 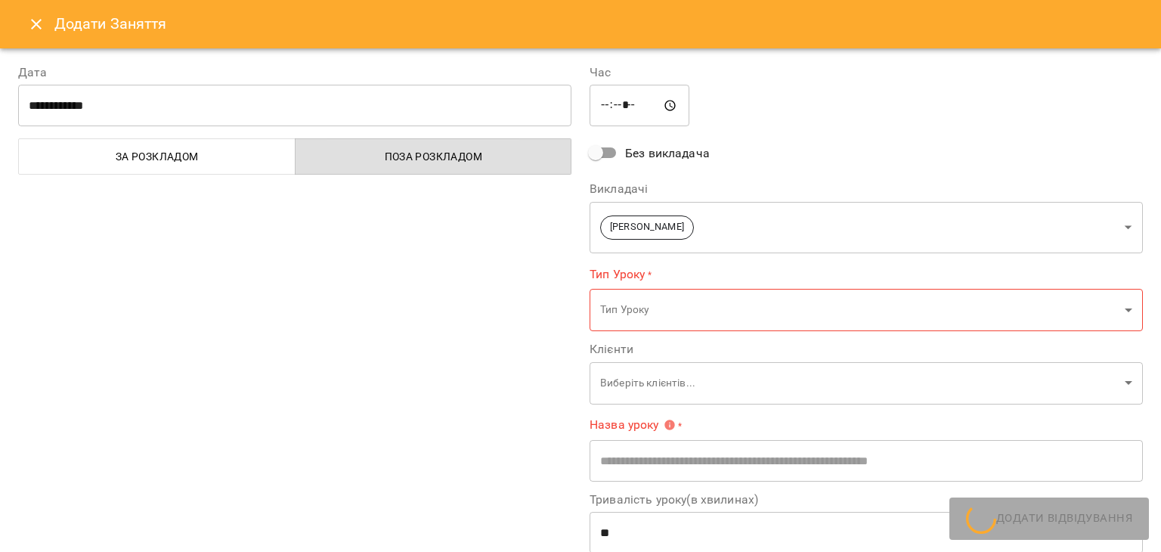 I want to click on label: Дата, so click(x=295, y=73).